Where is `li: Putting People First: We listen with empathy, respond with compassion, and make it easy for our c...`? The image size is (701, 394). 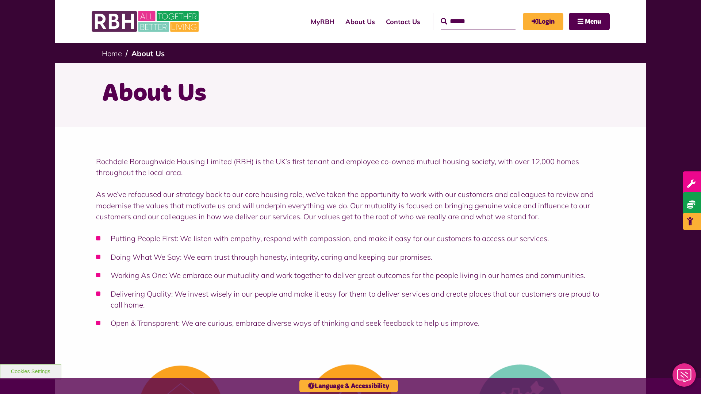 li: Putting People First: We listen with empathy, respond with compassion, and make it easy for our c... is located at coordinates (350, 239).